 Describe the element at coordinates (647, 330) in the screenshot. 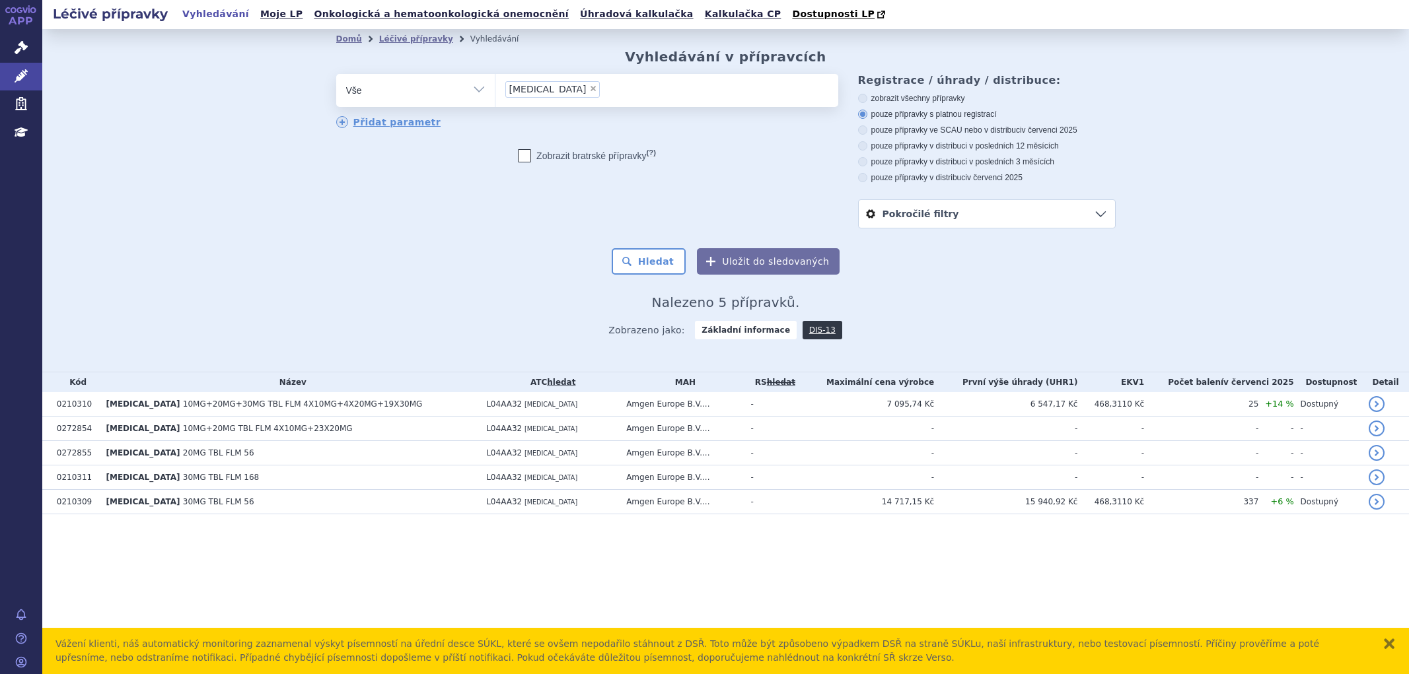

I see `span: Zobrazeno jako:` at that location.